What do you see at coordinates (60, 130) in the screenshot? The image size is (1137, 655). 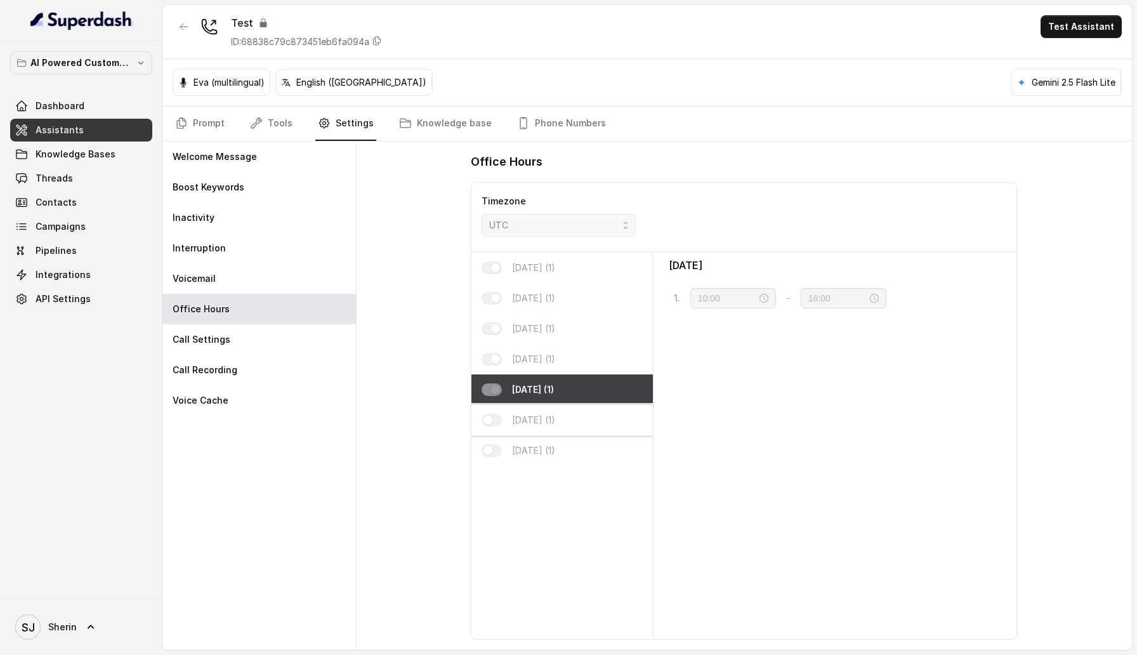 I see `span: Assistants` at bounding box center [60, 130].